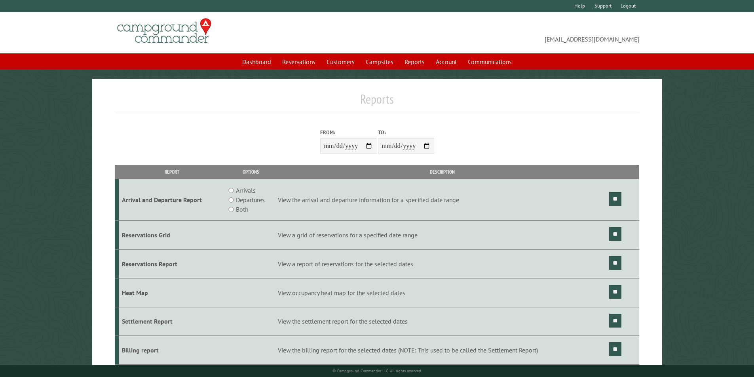 The image size is (754, 377). Describe the element at coordinates (379, 62) in the screenshot. I see `a: Campsites` at that location.